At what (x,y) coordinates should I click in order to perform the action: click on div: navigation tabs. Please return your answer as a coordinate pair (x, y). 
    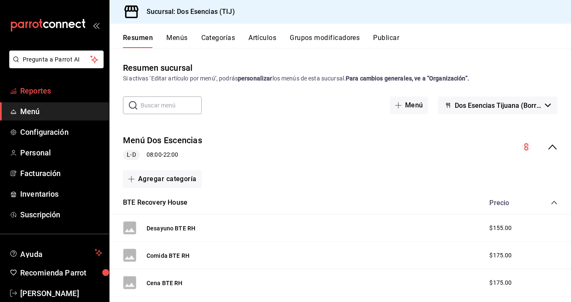
    Looking at the image, I should click on (347, 41).